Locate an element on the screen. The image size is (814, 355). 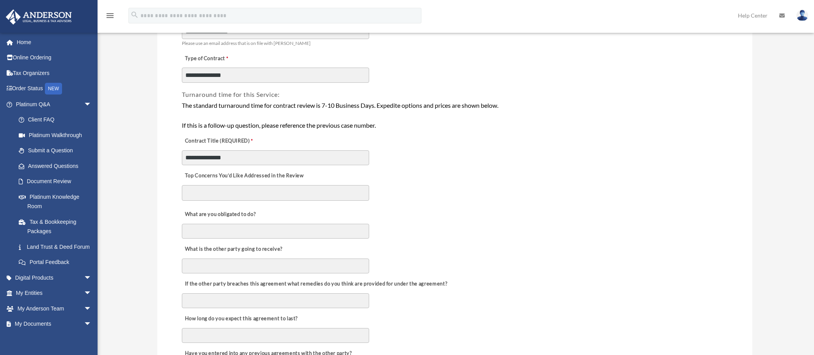
a: Client FAQ is located at coordinates (57, 120).